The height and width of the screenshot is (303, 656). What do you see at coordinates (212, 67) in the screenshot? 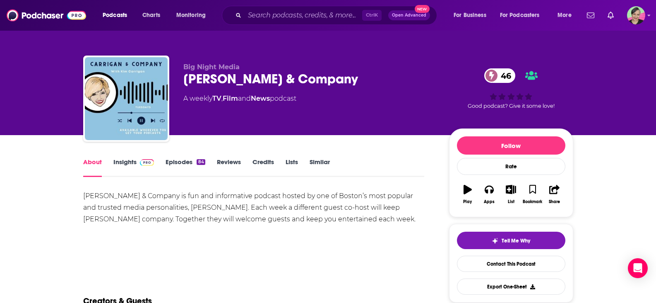
I see `span: Big Night Media` at bounding box center [212, 67].